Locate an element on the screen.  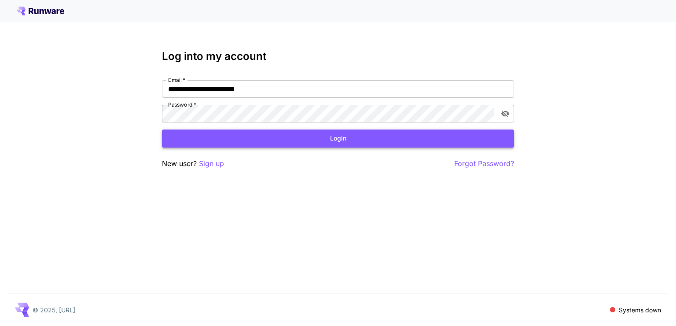
button: Sign up is located at coordinates (211, 163).